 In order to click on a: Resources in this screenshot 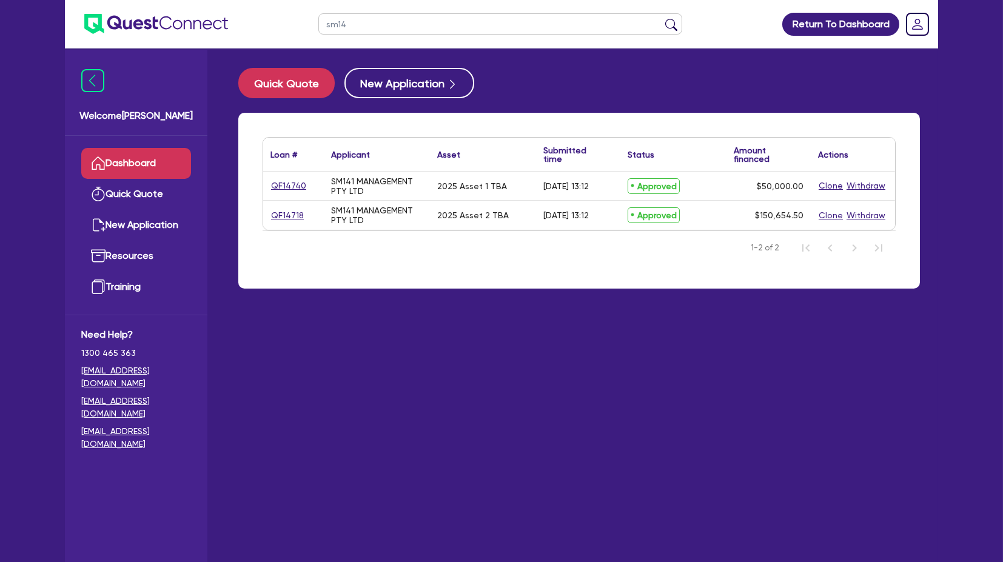, I will do `click(136, 256)`.